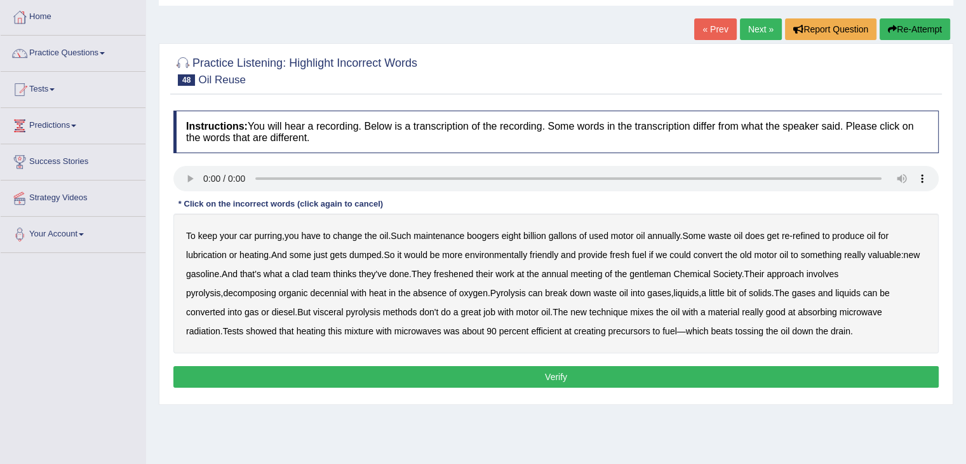 This screenshot has height=464, width=966. Describe the element at coordinates (203, 293) in the screenshot. I see `b: pyrolysis` at that location.